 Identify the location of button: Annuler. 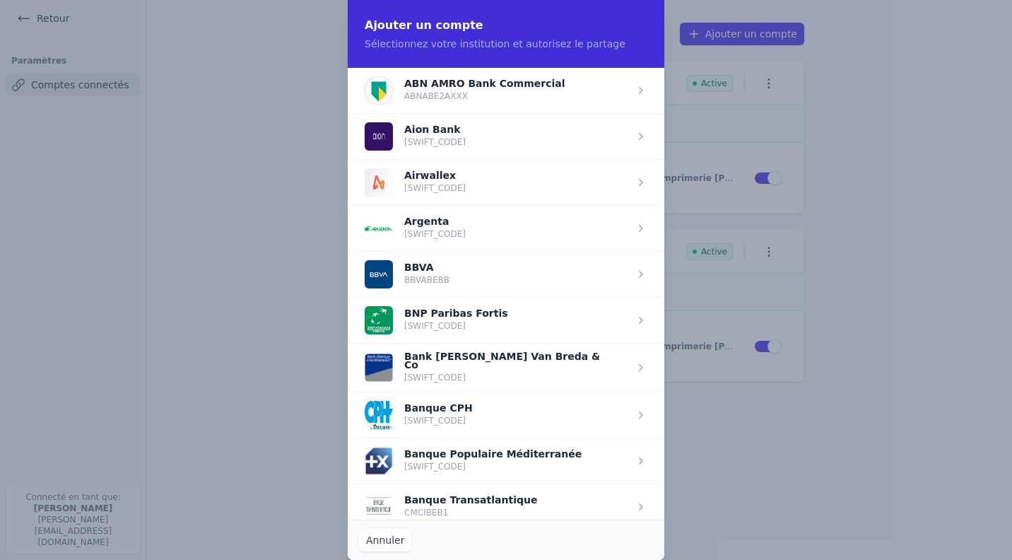
(385, 540).